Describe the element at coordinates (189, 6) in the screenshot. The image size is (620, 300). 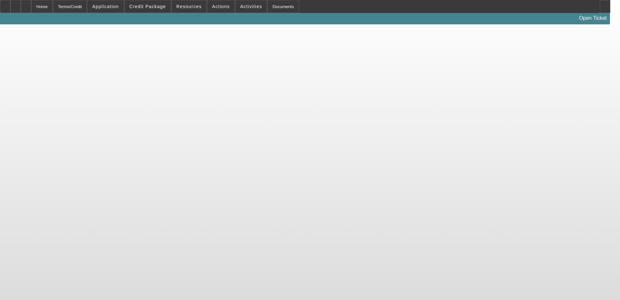
I see `span: Resources` at that location.